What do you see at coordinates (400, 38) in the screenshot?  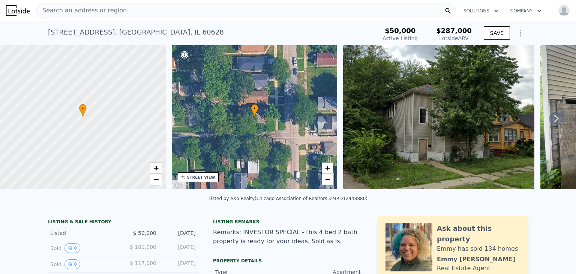 I see `span: Active Listing` at bounding box center [400, 38].